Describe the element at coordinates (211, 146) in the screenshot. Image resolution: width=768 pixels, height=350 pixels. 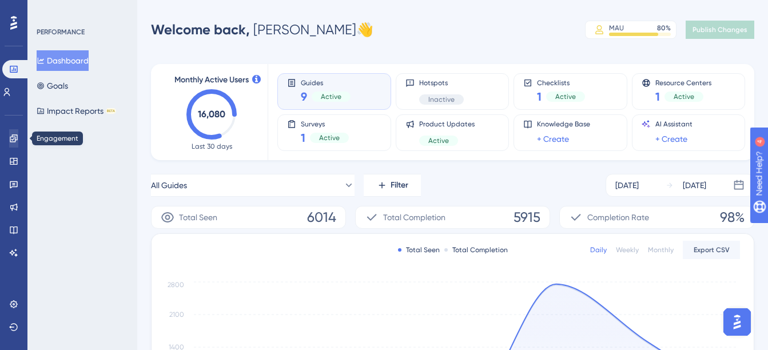
I see `span: Last 30 days` at that location.